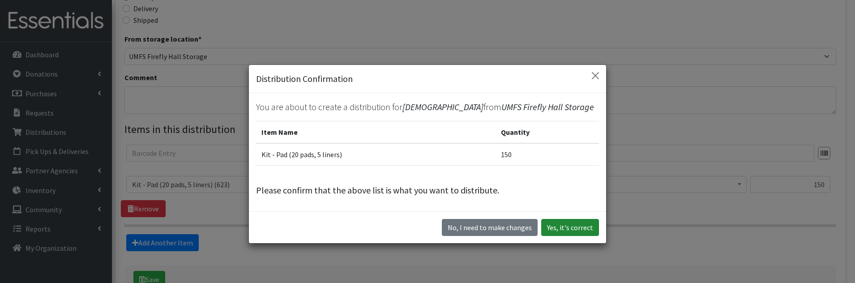 The width and height of the screenshot is (855, 283). Describe the element at coordinates (548, 107) in the screenshot. I see `span: UMFS Firefly Hall Storage` at that location.